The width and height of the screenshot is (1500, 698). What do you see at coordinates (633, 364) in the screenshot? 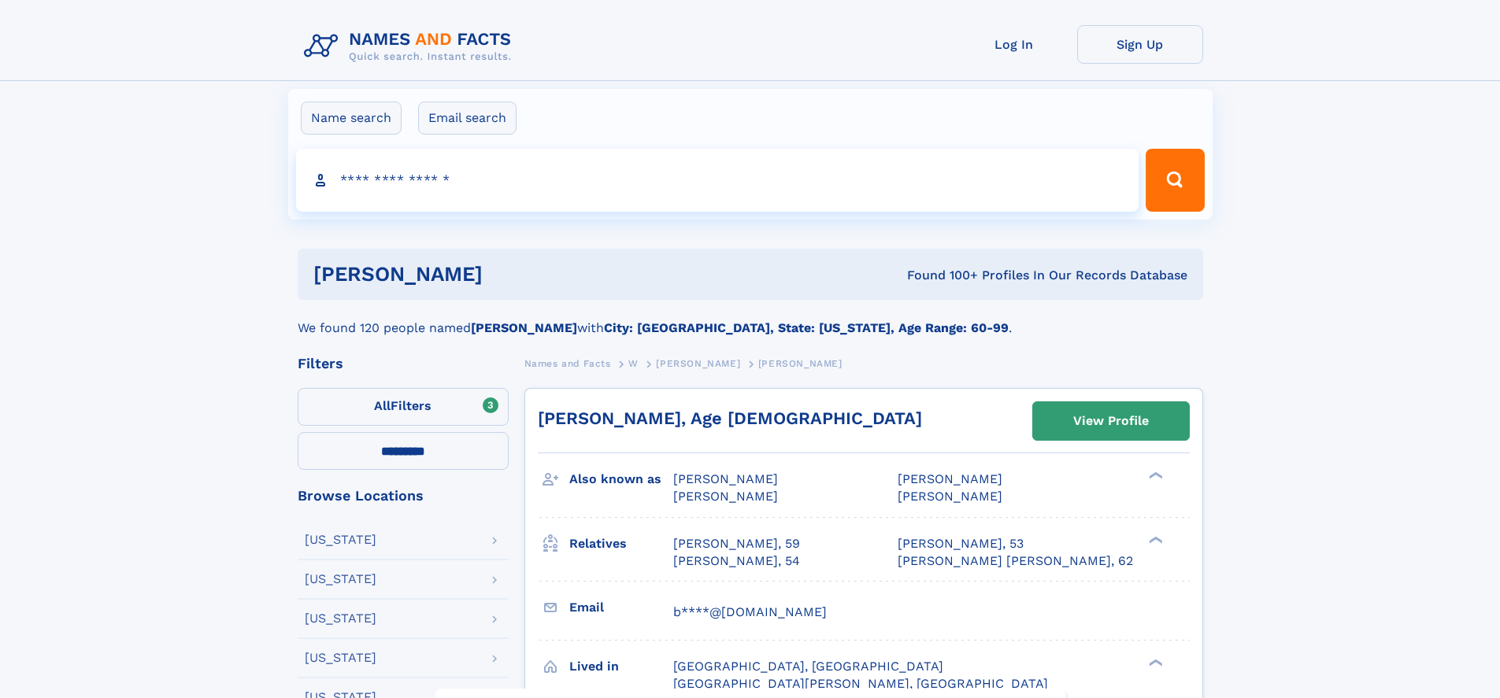
I see `span: W` at bounding box center [633, 364].